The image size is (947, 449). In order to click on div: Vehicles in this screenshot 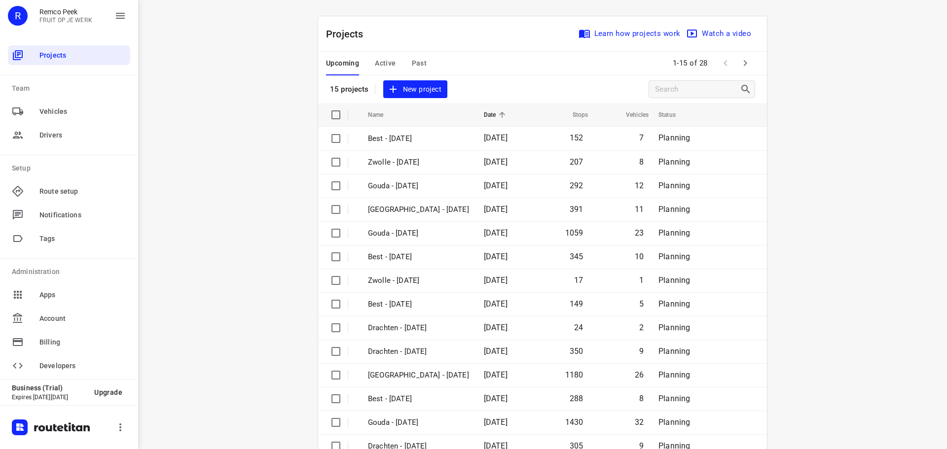, I will do `click(69, 111)`.